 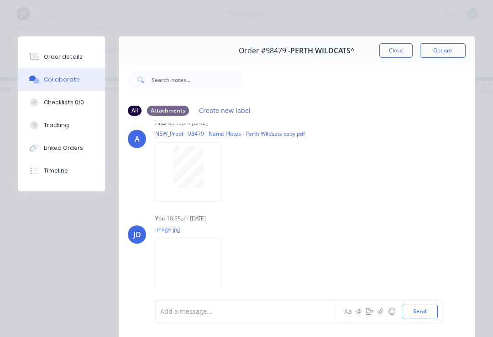 I want to click on div: All, so click(x=135, y=111).